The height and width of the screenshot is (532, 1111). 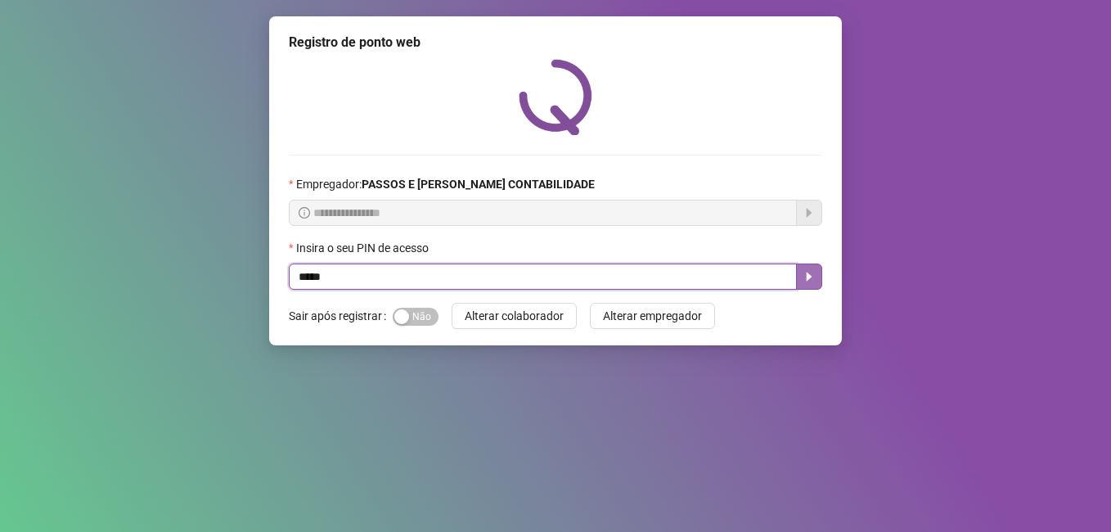 What do you see at coordinates (809, 277) in the screenshot?
I see `span: caret-right` at bounding box center [809, 277].